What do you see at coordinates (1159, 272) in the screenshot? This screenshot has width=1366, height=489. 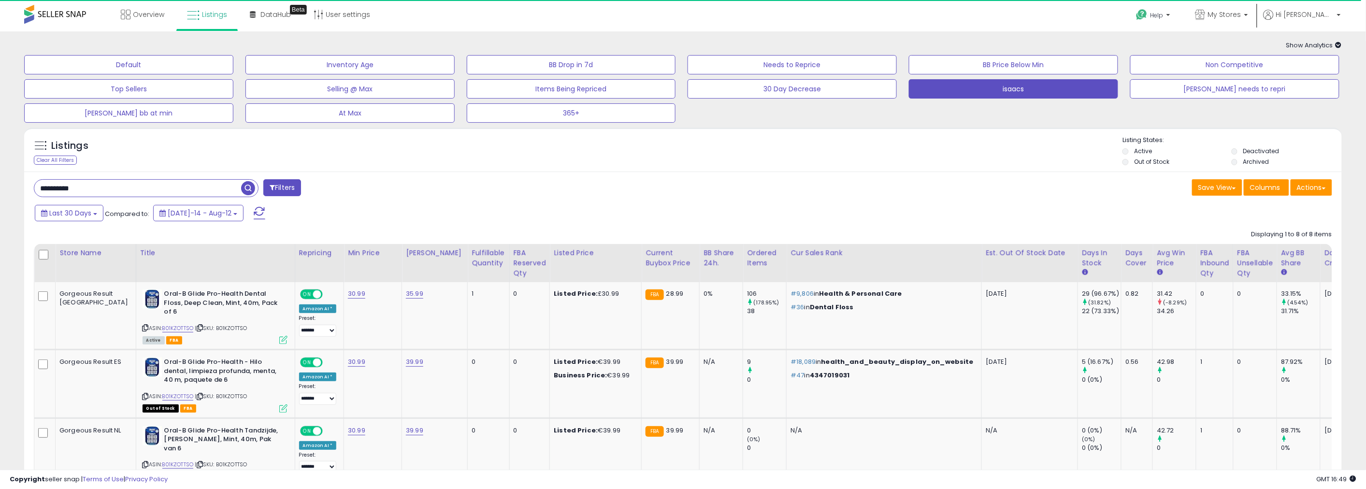 I see `small: Avg Win Price.` at bounding box center [1159, 272].